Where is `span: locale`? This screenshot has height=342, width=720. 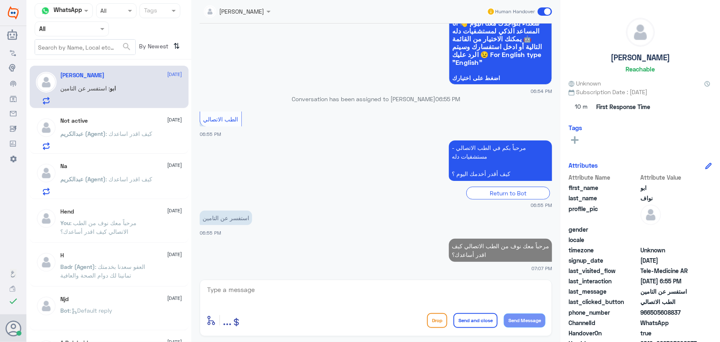 span: locale is located at coordinates (604, 239).